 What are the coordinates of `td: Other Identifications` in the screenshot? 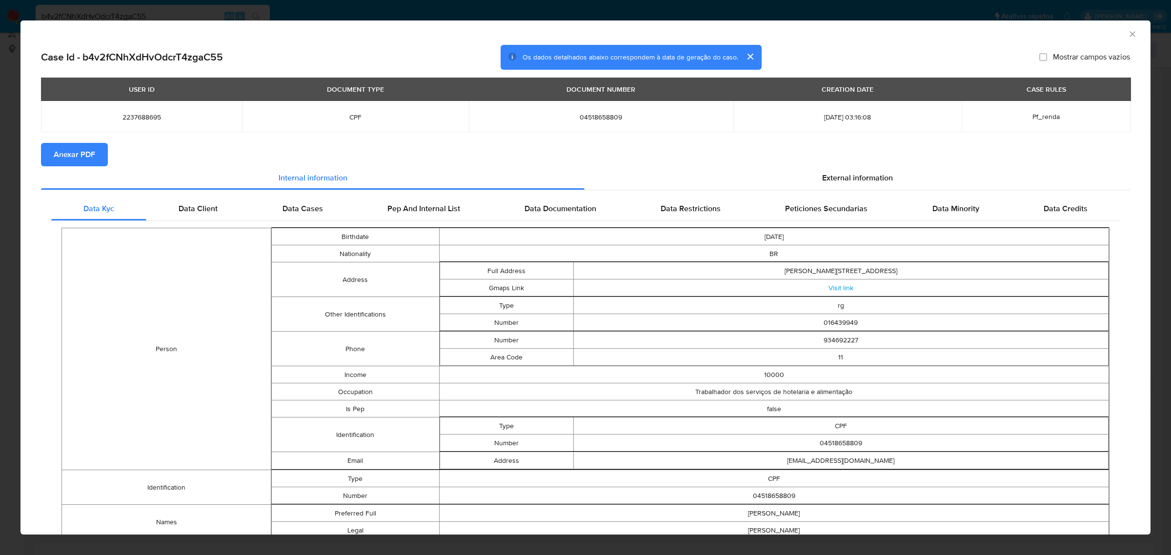 It's located at (355, 314).